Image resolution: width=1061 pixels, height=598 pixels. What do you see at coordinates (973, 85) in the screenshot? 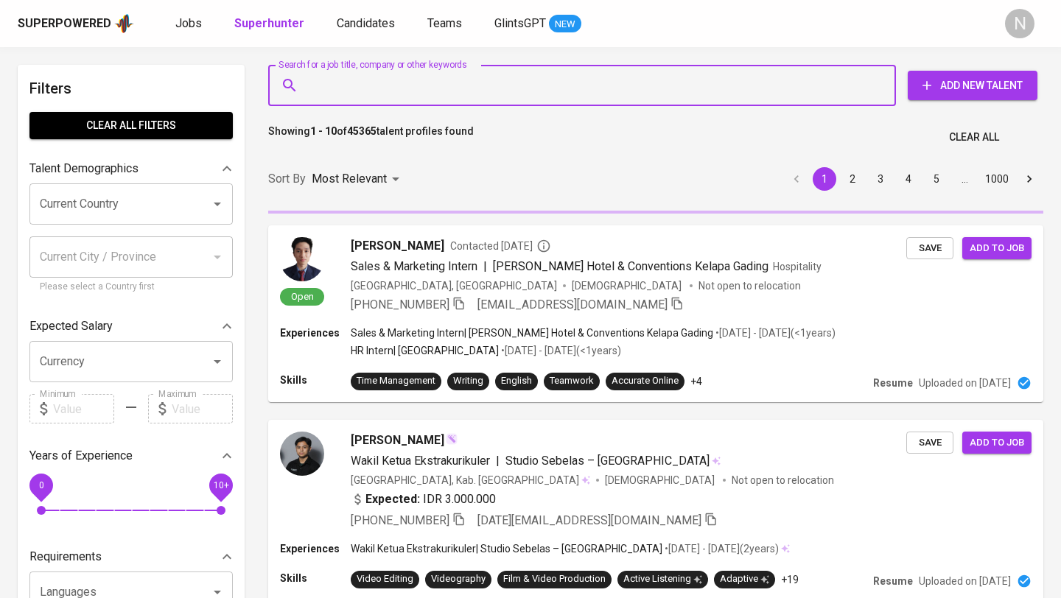
I see `span: Add New Talent` at bounding box center [973, 85].